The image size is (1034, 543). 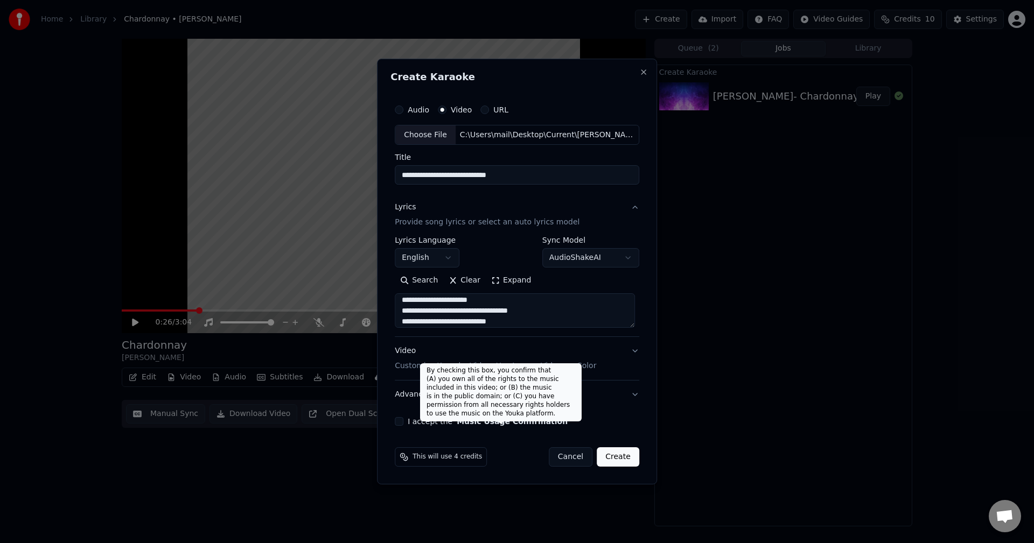 What do you see at coordinates (517, 158) in the screenshot?
I see `label: Title` at bounding box center [517, 158].